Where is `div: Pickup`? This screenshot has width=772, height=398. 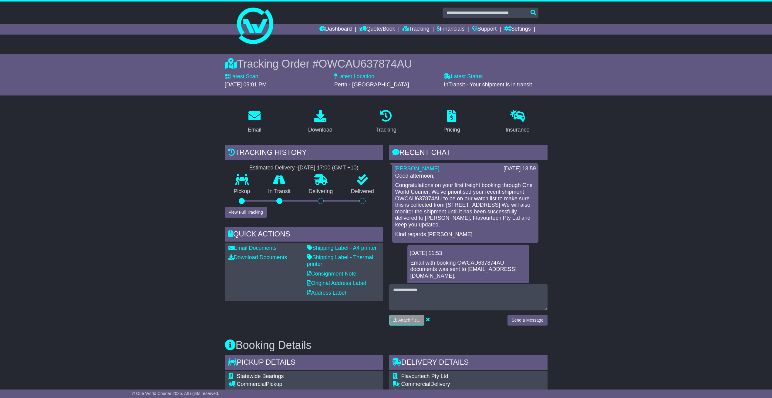 div: Pickup is located at coordinates (295, 384).